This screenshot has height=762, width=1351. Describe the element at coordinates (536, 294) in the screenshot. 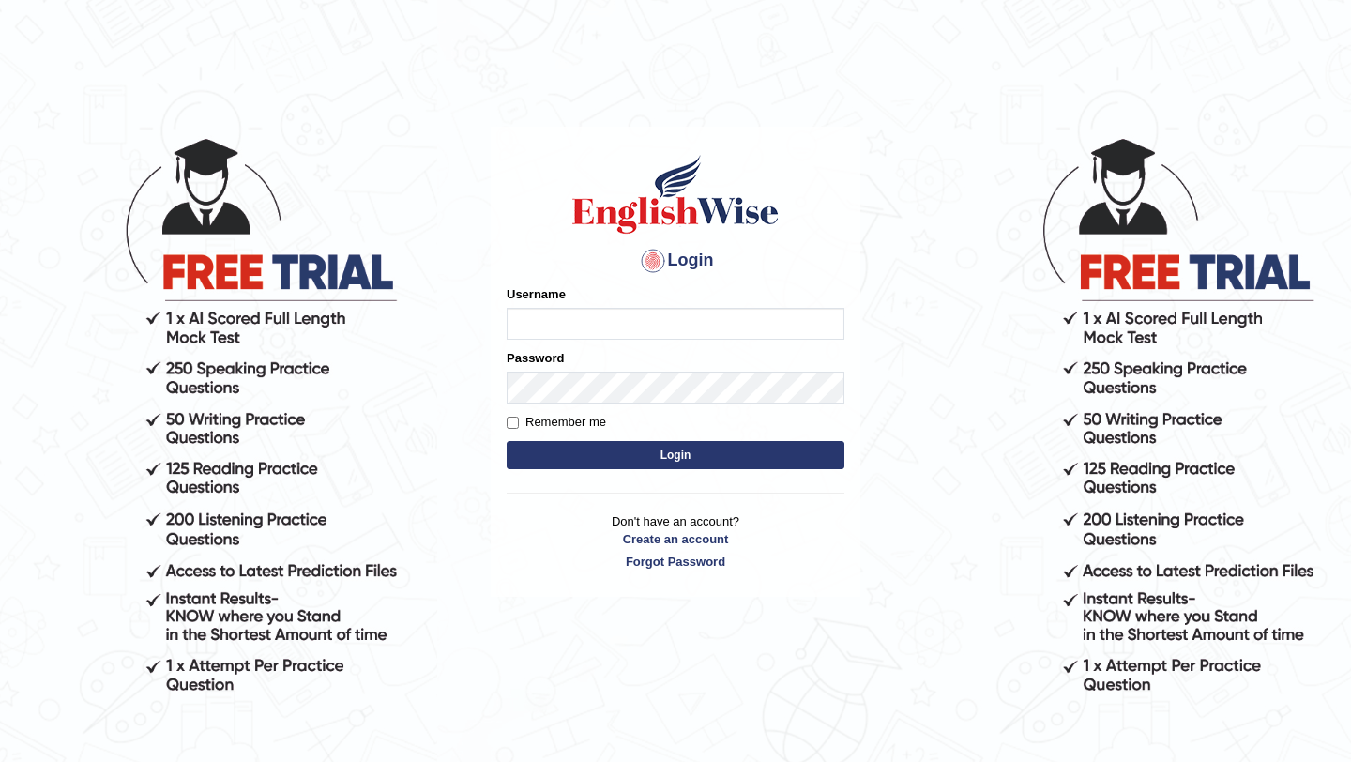

I see `label: Username` at that location.